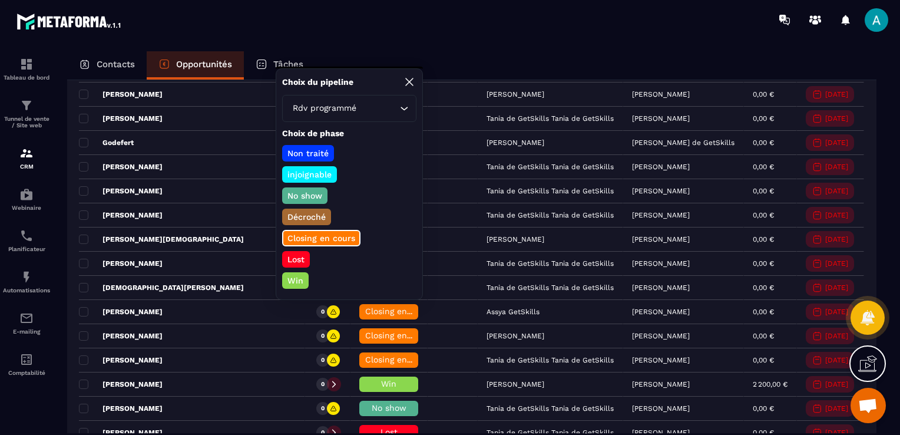 This screenshot has width=900, height=435. I want to click on a: Tâches, so click(279, 65).